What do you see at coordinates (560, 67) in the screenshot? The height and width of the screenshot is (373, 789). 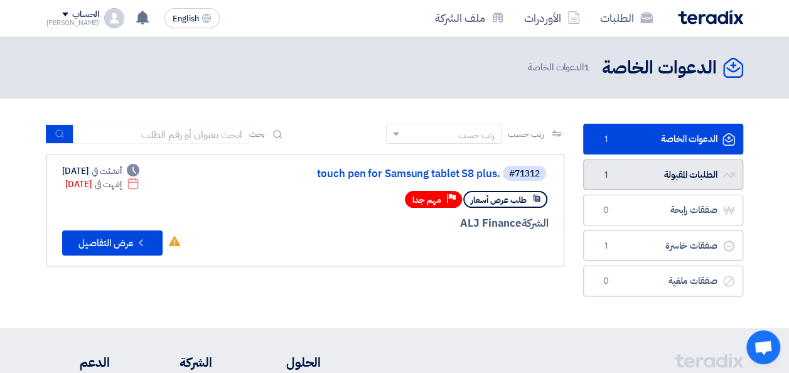 I see `span: الدعوات الخاصة` at bounding box center [560, 67].